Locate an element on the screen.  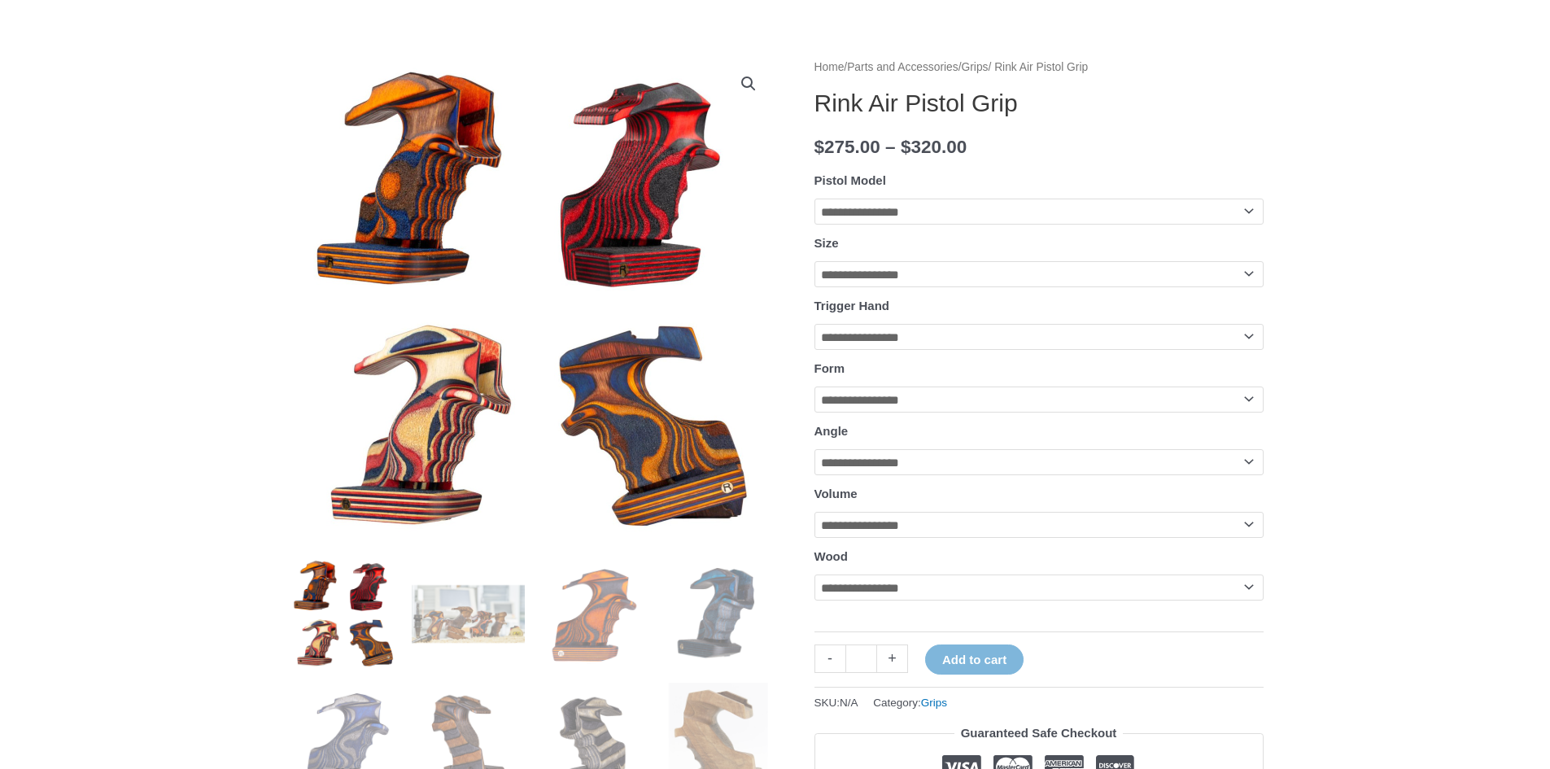
nav: Breadcrumb is located at coordinates (1039, 68).